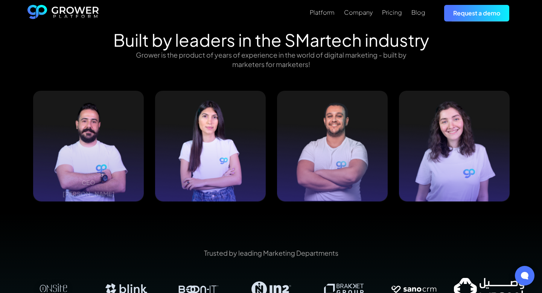 Image resolution: width=542 pixels, height=293 pixels. What do you see at coordinates (418, 12) in the screenshot?
I see `a: Blog` at bounding box center [418, 12].